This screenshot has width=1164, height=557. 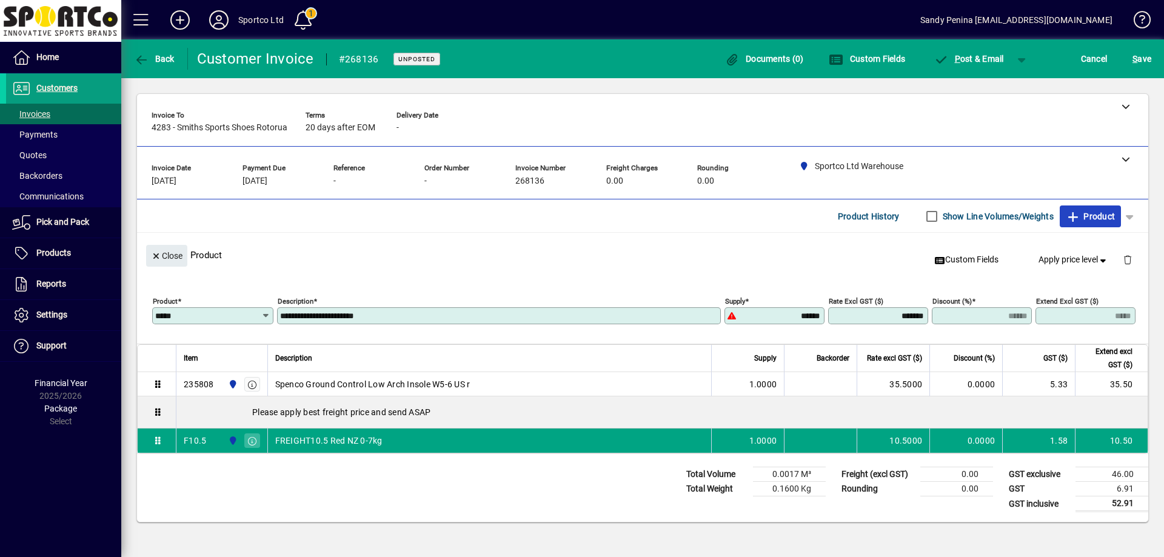 I want to click on div: 35.5000, so click(x=893, y=384).